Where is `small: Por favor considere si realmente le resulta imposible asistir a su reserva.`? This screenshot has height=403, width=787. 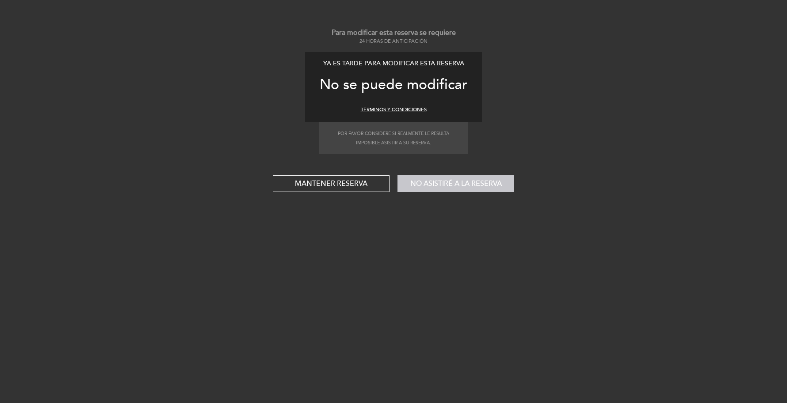
small: Por favor considere si realmente le resulta imposible asistir a su reserva. is located at coordinates (393, 138).